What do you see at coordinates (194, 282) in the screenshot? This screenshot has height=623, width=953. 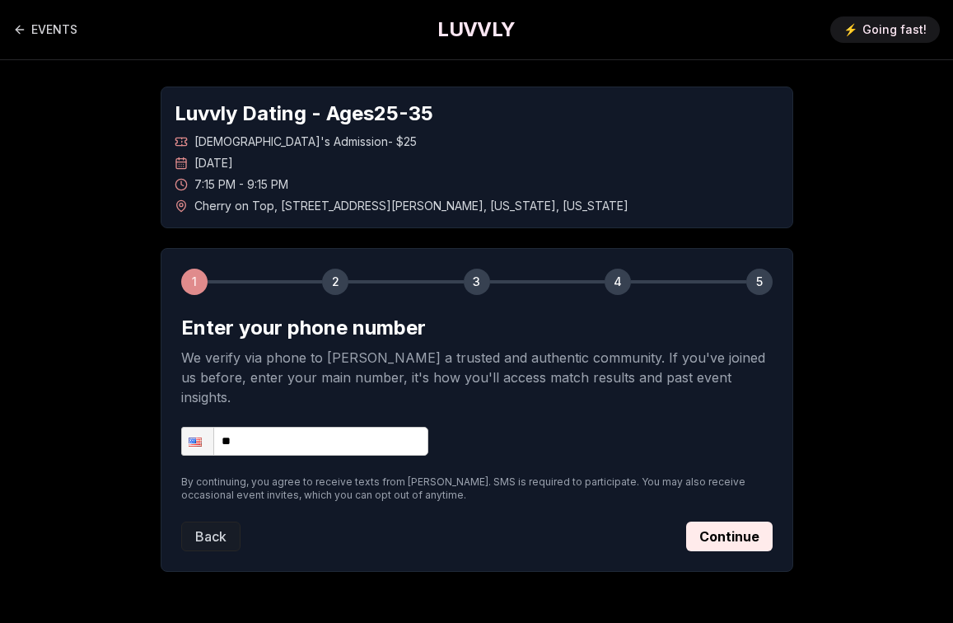 I see `div: 1` at bounding box center [194, 282].